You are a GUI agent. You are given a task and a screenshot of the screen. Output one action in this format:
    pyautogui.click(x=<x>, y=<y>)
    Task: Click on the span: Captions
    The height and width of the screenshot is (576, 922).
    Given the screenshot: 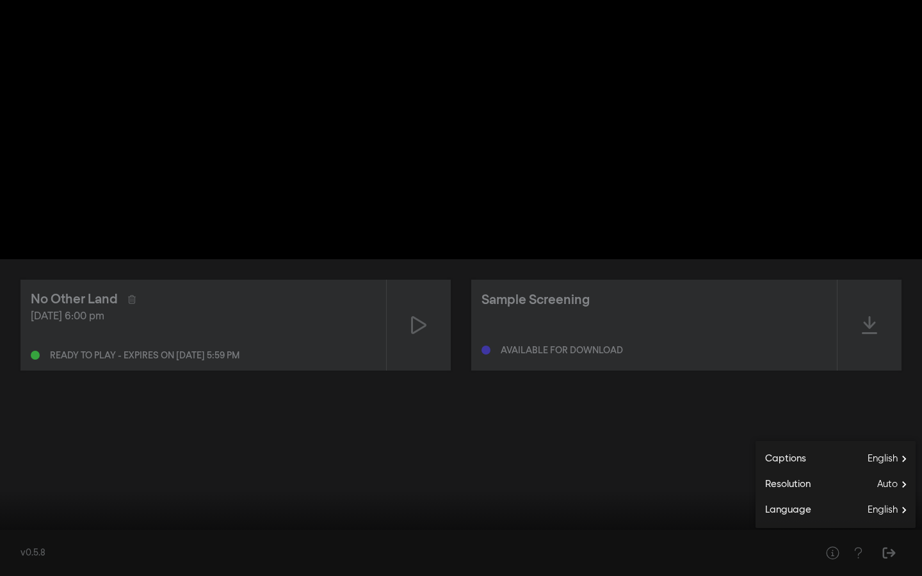 What is the action you would take?
    pyautogui.click(x=781, y=459)
    